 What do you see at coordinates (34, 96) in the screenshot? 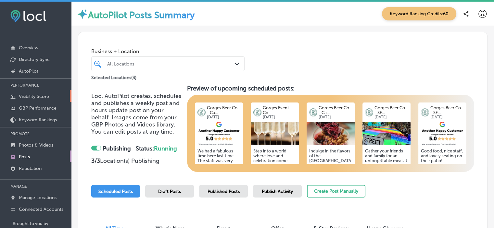
I see `p: Visibility Score` at bounding box center [34, 96].